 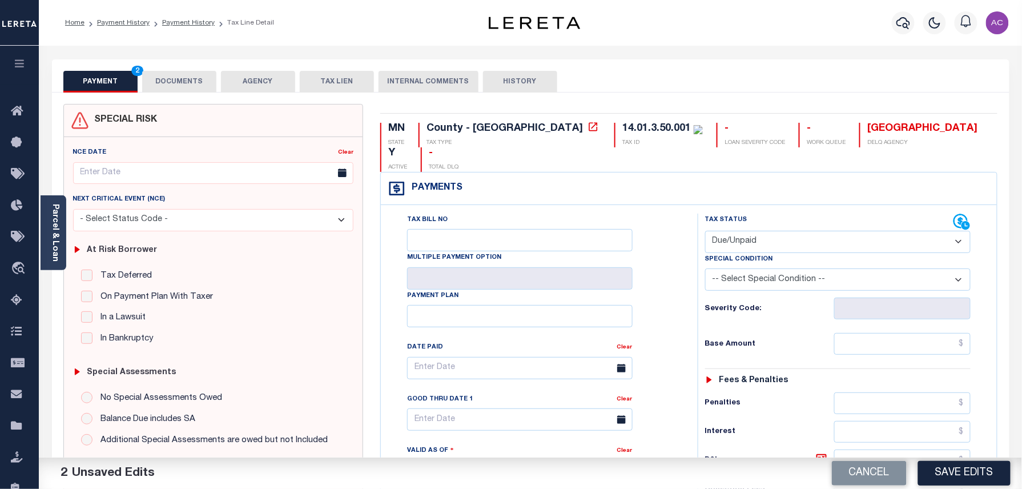 What do you see at coordinates (534, 23) in the screenshot?
I see `img: logo-dark.svg` at bounding box center [534, 23].